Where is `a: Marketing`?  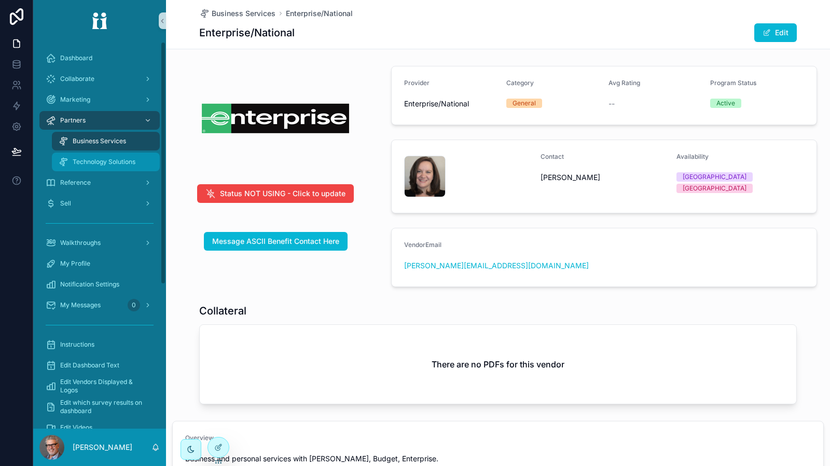
a: Marketing is located at coordinates (100, 100).